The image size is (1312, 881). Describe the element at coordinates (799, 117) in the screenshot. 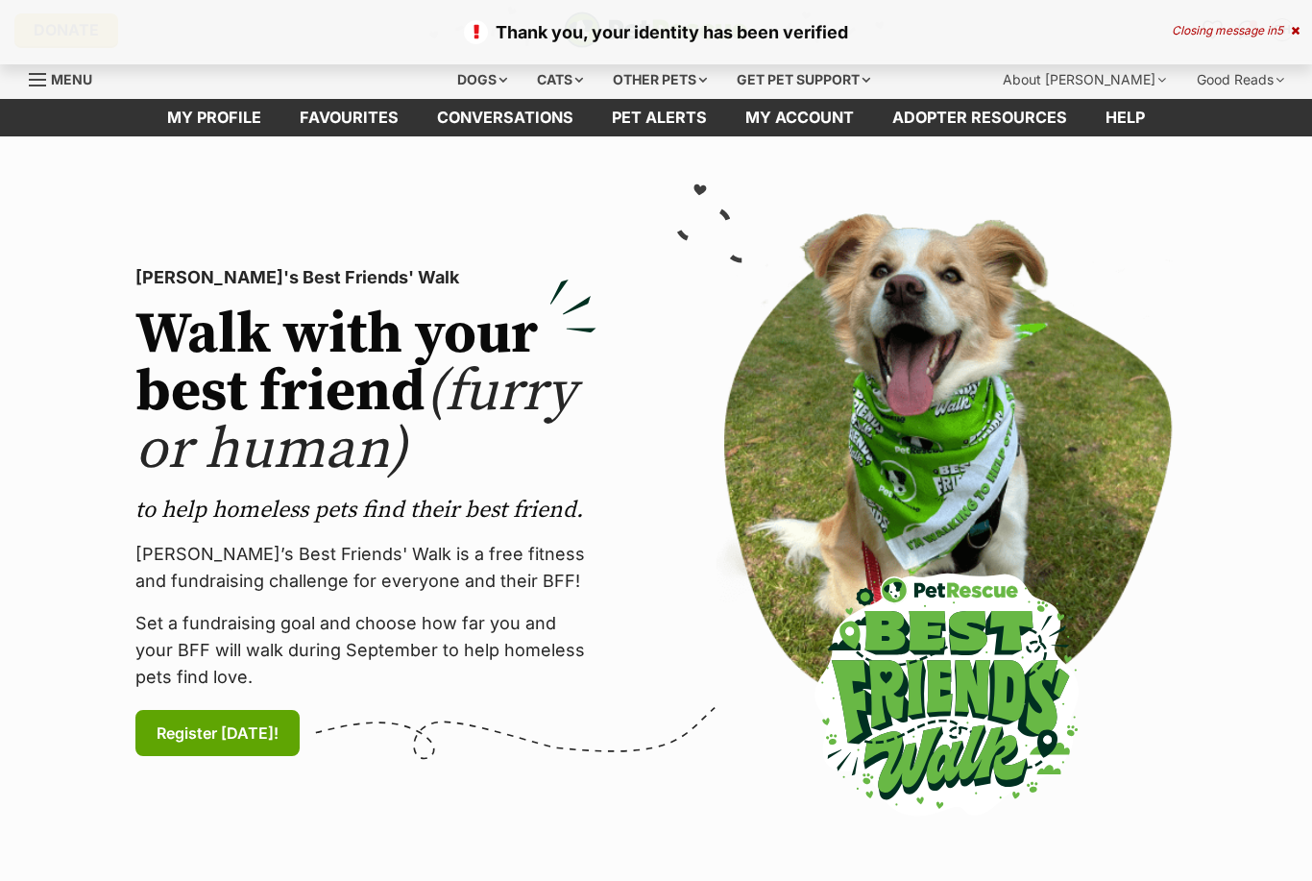

I see `a: My account` at that location.